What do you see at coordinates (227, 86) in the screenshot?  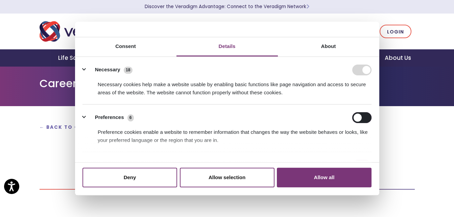 I see `div: Necessary cookies help make a website usable by enabling basic functions like page navigation and...` at bounding box center [227, 86].